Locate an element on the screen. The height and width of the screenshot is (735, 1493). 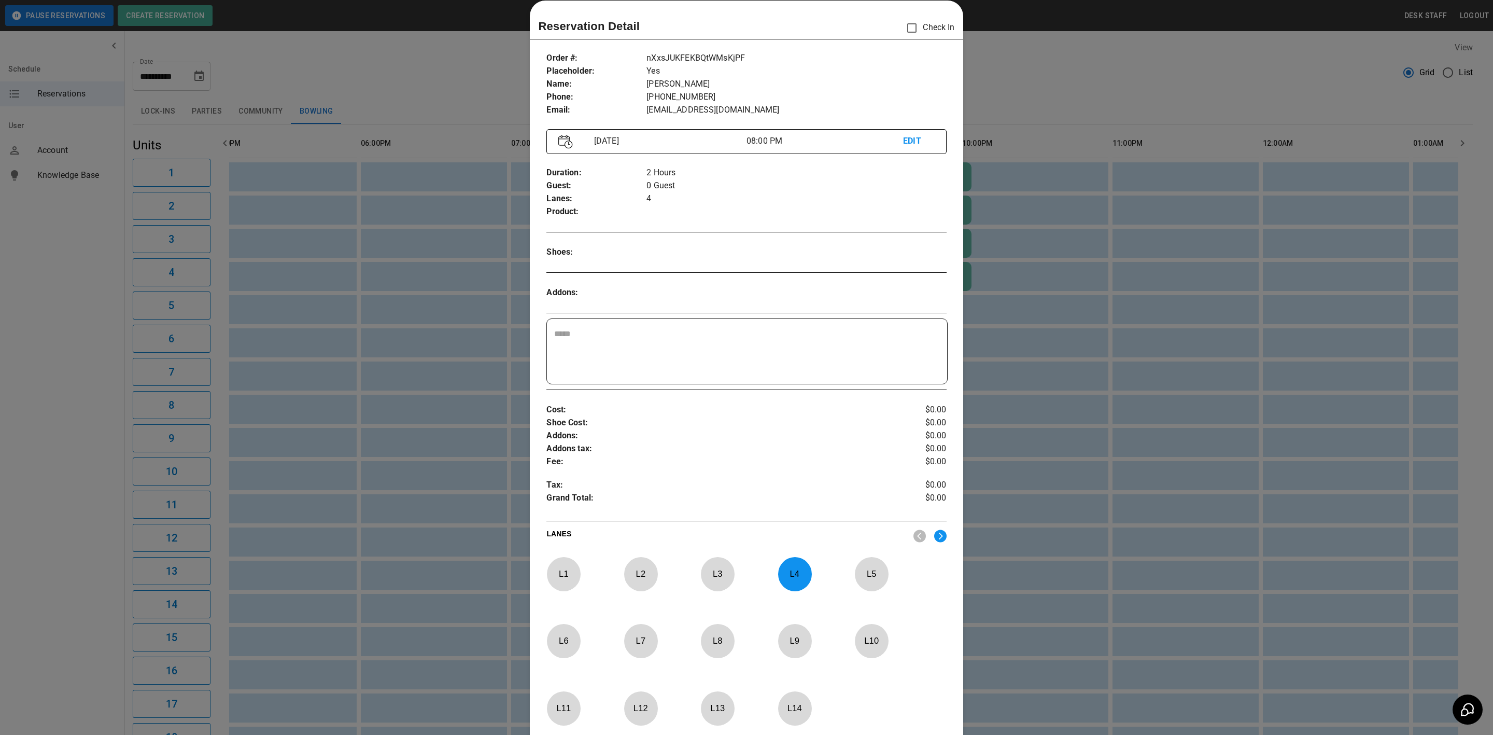
p: L 10 is located at coordinates (871, 640).